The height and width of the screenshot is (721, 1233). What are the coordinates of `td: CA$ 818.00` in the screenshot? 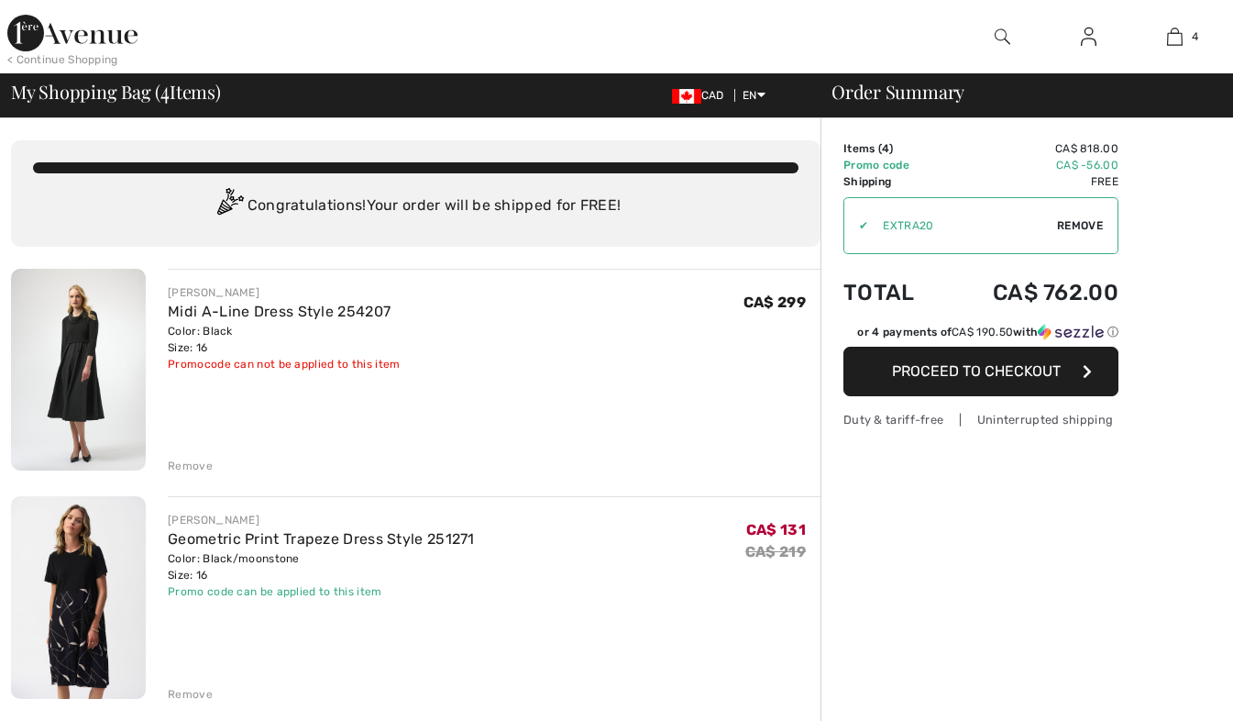 It's located at (1030, 149).